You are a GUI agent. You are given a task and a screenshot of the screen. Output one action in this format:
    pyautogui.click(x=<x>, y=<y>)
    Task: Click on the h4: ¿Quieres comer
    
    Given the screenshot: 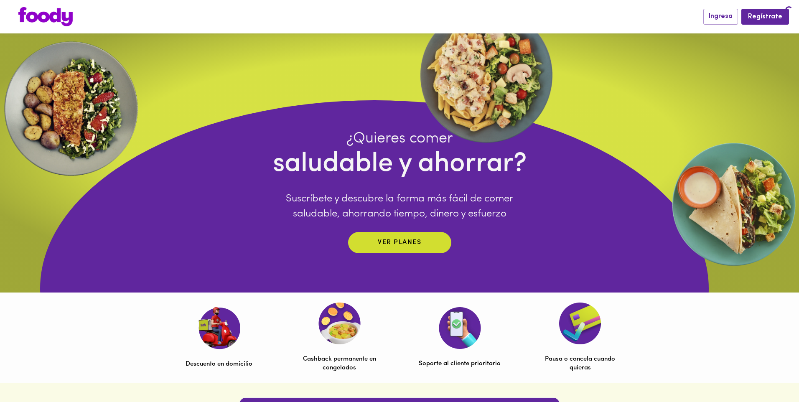 What is the action you would take?
    pyautogui.click(x=400, y=139)
    